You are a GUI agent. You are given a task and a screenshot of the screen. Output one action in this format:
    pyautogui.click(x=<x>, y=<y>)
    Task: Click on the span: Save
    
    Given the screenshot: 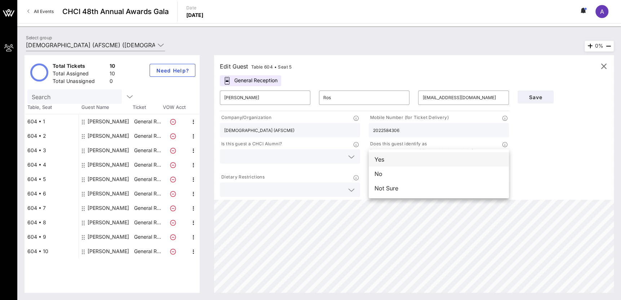 What is the action you would take?
    pyautogui.click(x=535, y=97)
    